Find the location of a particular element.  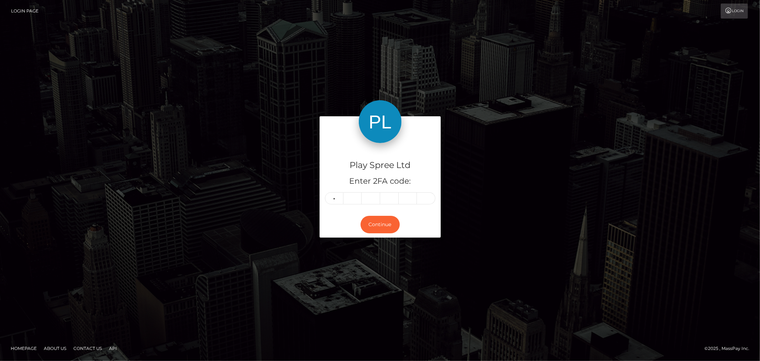

a: Login is located at coordinates (734, 11).